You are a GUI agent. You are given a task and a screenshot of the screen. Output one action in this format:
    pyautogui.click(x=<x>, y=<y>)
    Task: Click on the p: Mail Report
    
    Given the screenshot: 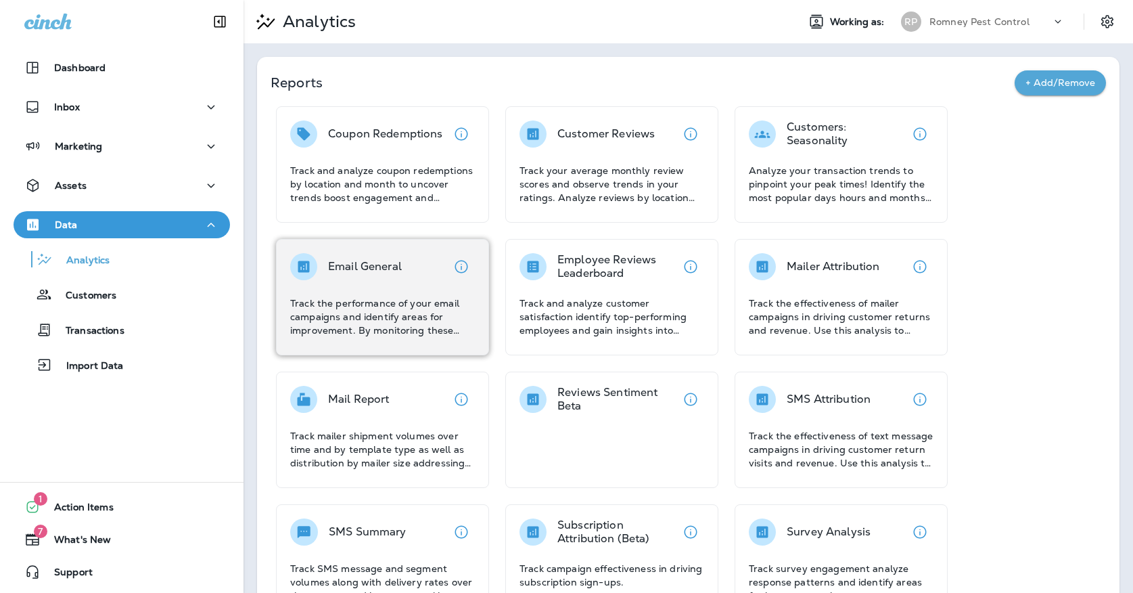 What is the action you would take?
    pyautogui.click(x=359, y=399)
    